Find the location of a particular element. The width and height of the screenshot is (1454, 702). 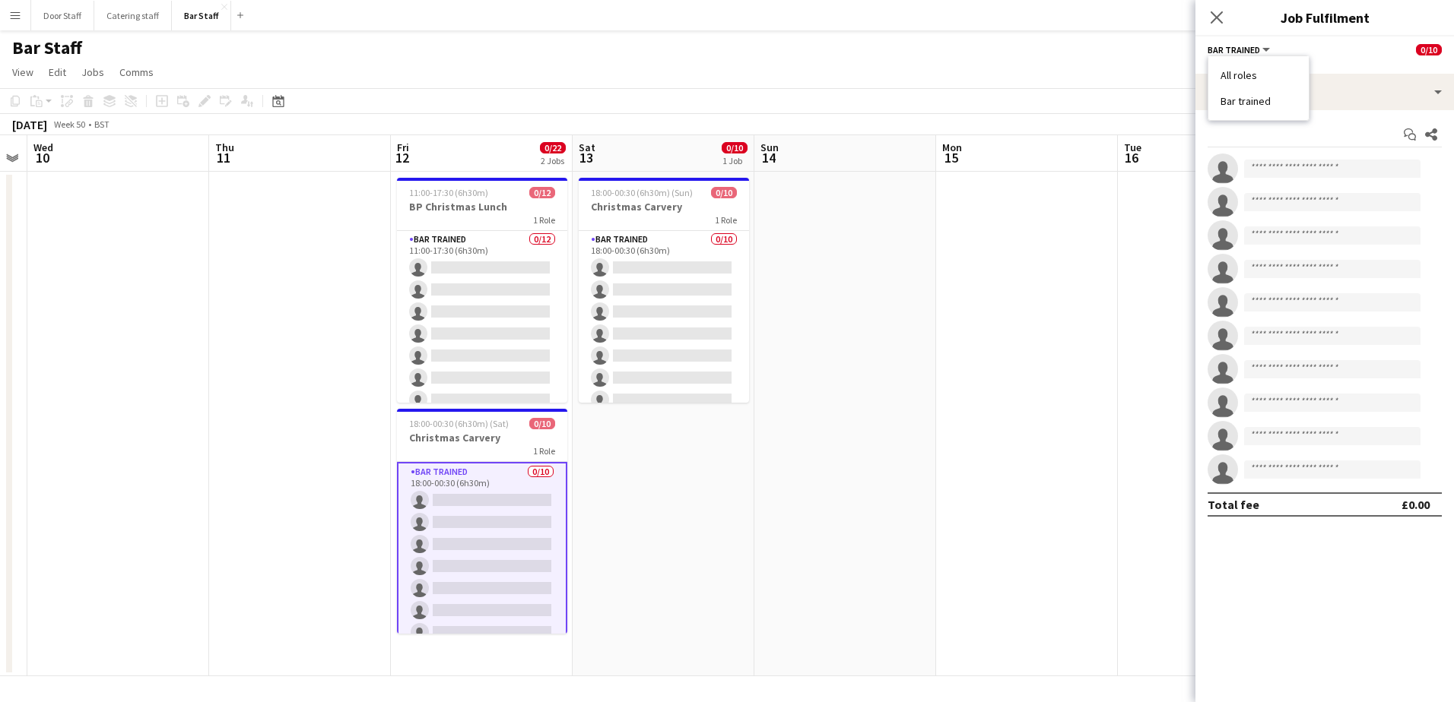

app-job-card: 18:00-00:30 (6h30m) (Sun)0/10Christmas Carvery1 RoleBar trained0/1018:00-00:30 (6h30m) is located at coordinates (664, 290).